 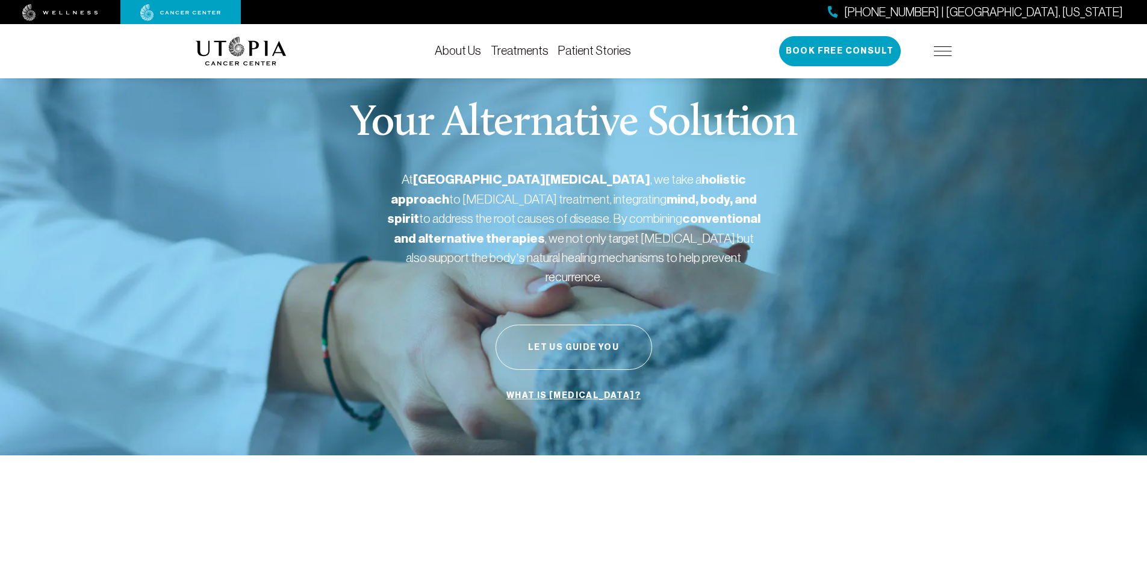 I want to click on strong: holistic approach, so click(x=569, y=189).